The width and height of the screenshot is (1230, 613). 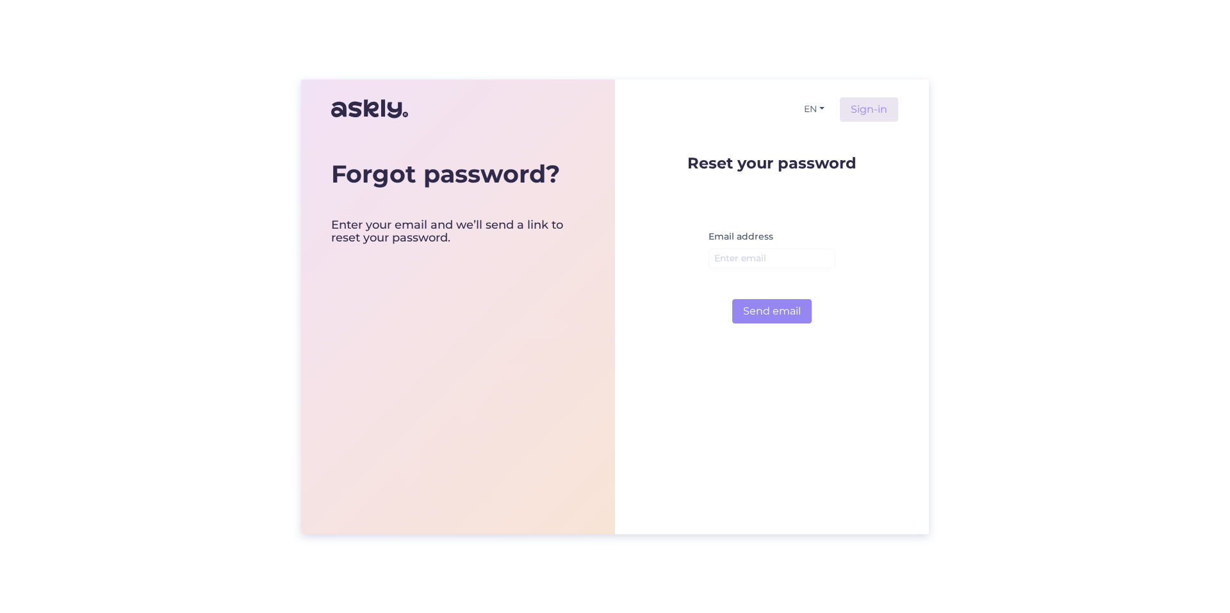 I want to click on img: Askly, so click(x=370, y=109).